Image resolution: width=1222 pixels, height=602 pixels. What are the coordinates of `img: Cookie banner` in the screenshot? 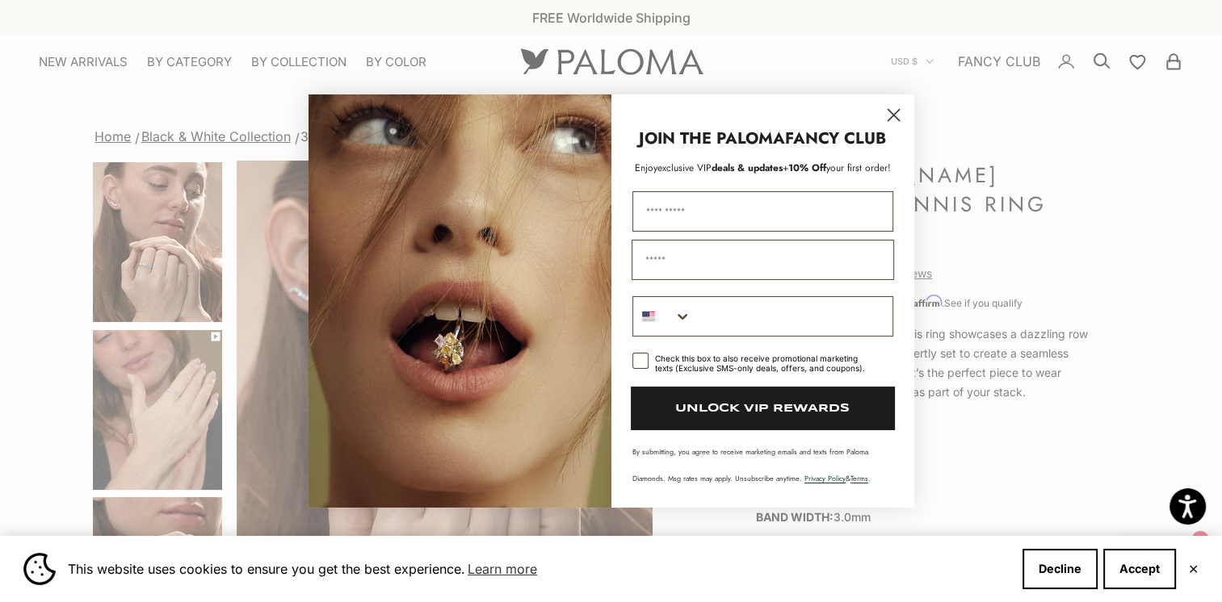 It's located at (40, 569).